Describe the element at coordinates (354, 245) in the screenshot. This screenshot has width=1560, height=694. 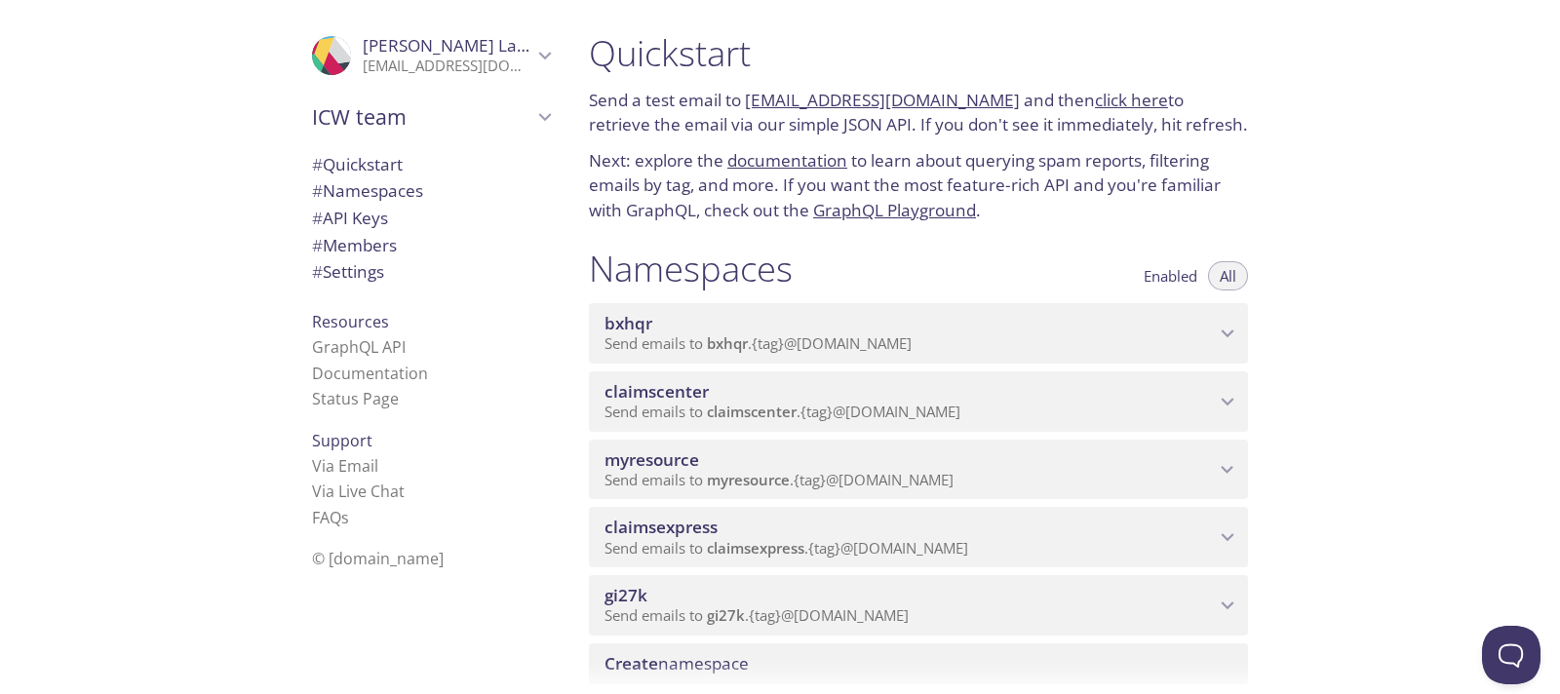
I see `span: Members` at that location.